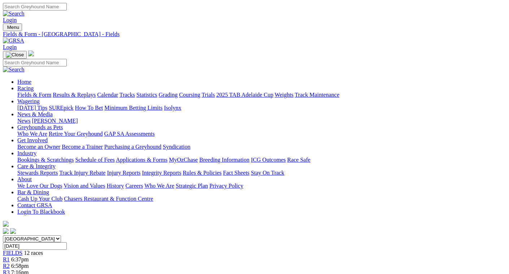  What do you see at coordinates (262, 147) in the screenshot?
I see `div: Get Involved` at bounding box center [262, 147].